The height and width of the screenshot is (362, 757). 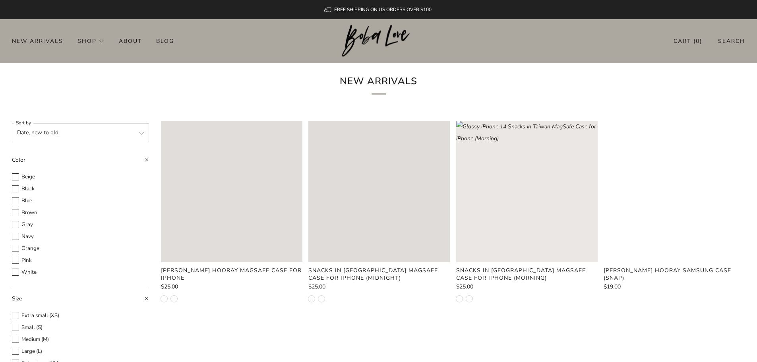 I want to click on a: Glossy iPhone 14 Snacks in Taiwan MagSafe Case for iPhone (Midnight) Loading image: Glossy iPhone..., so click(x=379, y=191).